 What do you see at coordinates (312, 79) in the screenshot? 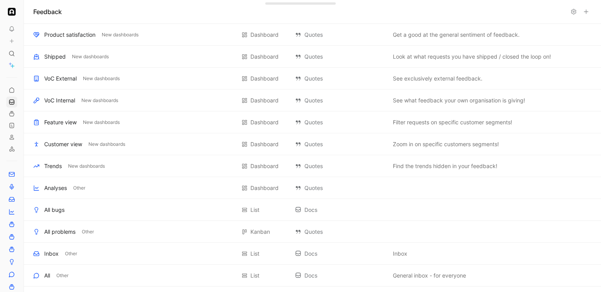
I see `div: VoC ExternalNew dashboardsDashboard QuotesSee exclusively external feedback.View actions` at bounding box center [312, 79].